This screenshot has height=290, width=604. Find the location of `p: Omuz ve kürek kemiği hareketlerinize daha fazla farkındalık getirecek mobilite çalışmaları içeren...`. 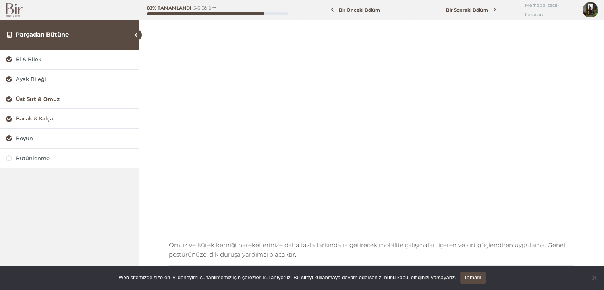

p: Omuz ve kürek kemiği hareketlerinize daha fazla farkındalık getirecek mobilite çalışmaları içeren... is located at coordinates (371, 250).